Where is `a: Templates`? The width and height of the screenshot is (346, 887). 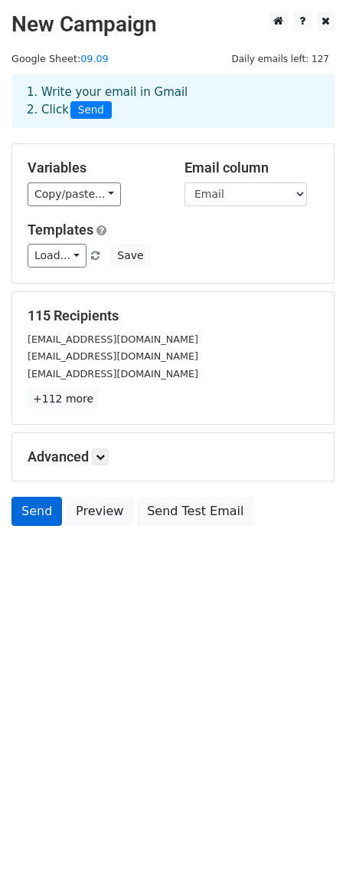
a: Templates is located at coordinates (61, 229).